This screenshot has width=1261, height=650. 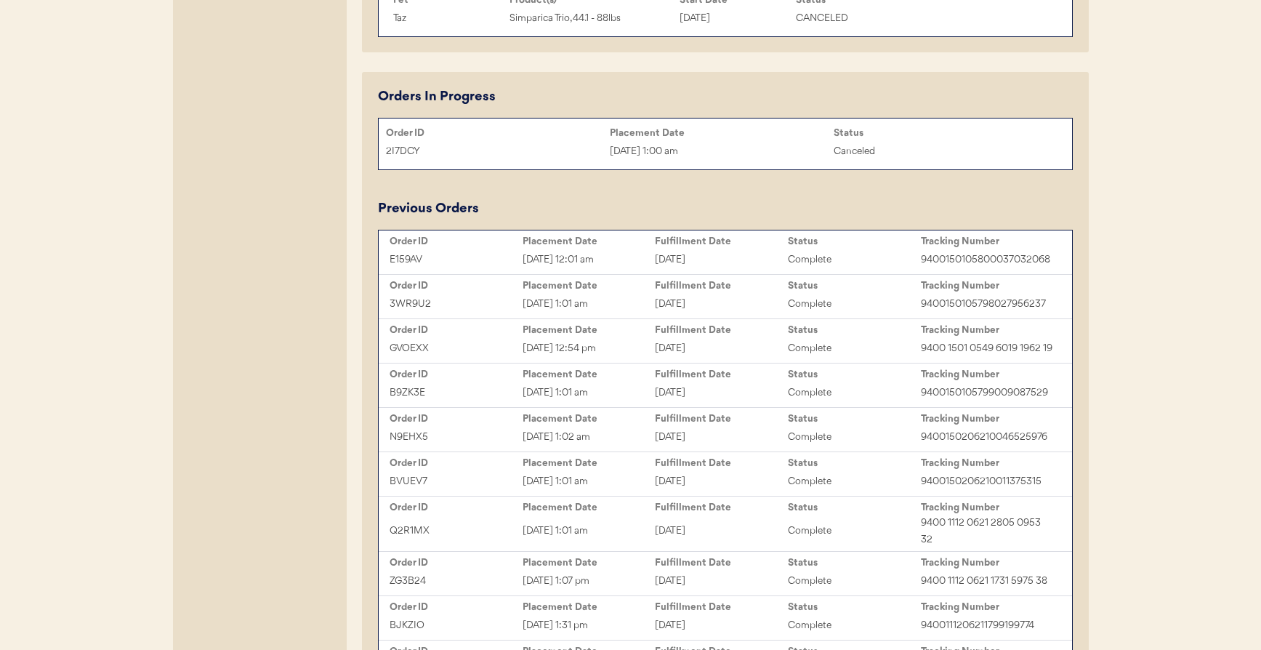 I want to click on div: 9400 1112 0621 1731 5975 38, so click(x=987, y=581).